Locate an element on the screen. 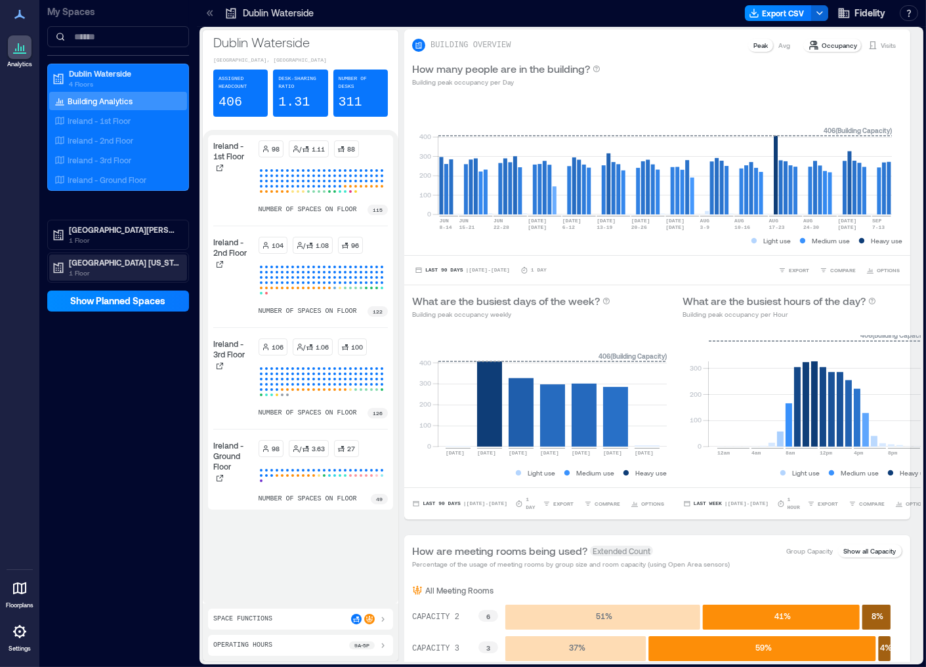  text: 12am is located at coordinates (723, 453).